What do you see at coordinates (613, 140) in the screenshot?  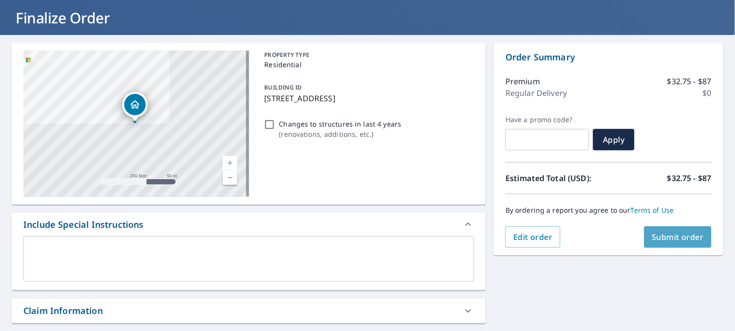 I see `button: Apply` at bounding box center [613, 140].